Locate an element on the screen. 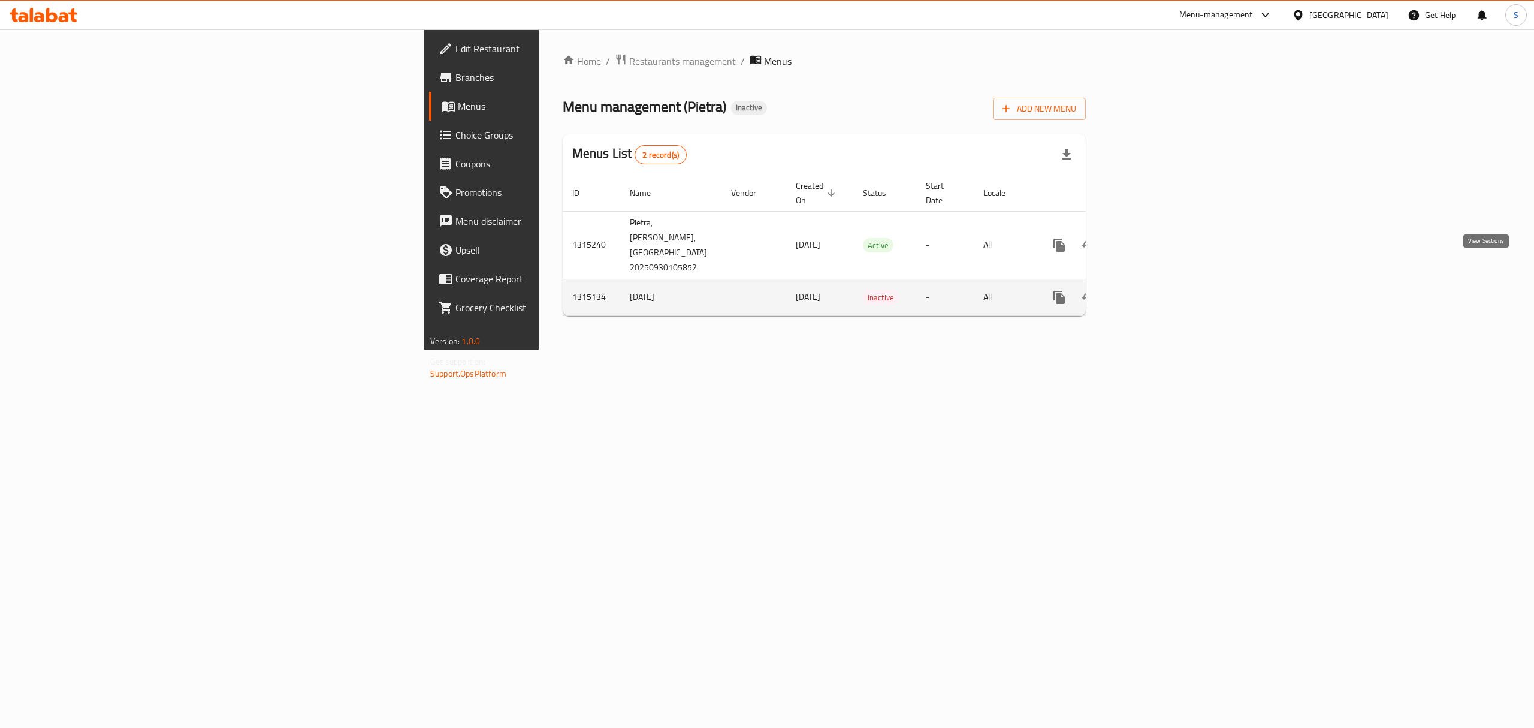 The width and height of the screenshot is (1534, 728). span: Branches is located at coordinates (563, 77).